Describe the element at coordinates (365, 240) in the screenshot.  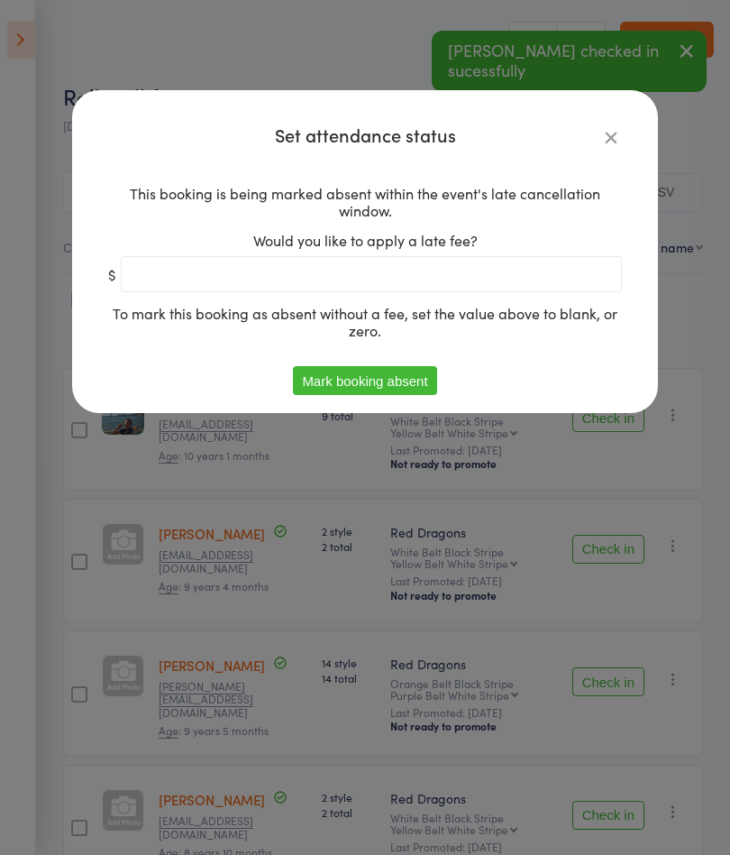
I see `div: Would you like to apply a late fee?` at that location.